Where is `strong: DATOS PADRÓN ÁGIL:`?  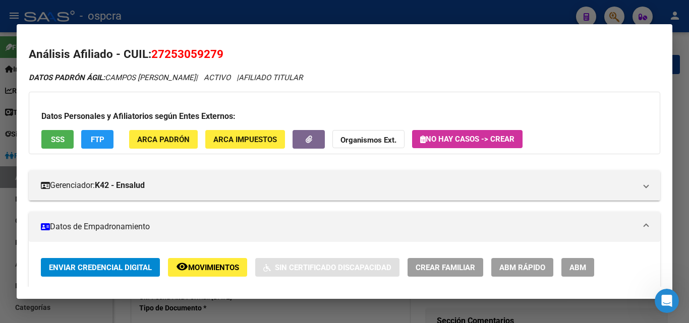 strong: DATOS PADRÓN ÁGIL: is located at coordinates (67, 78).